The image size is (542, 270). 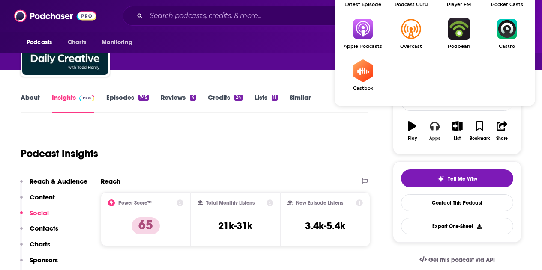 I want to click on p: Charts, so click(x=40, y=244).